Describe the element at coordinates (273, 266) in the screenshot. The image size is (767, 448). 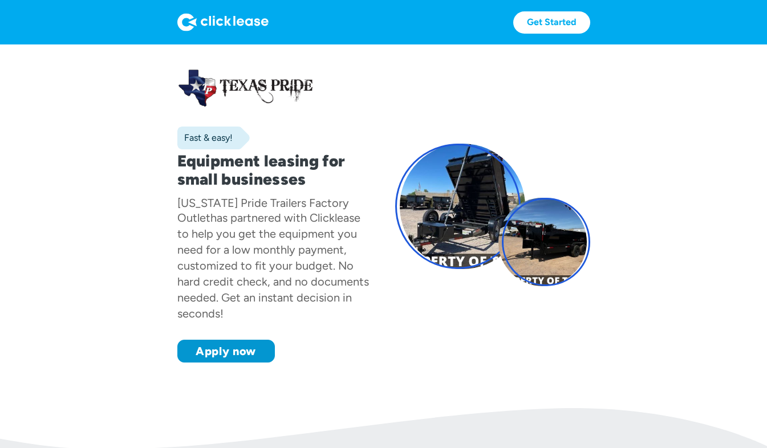
I see `div: has partnered with Clicklease to help you get the equipment you need for a low monthly payment, c...` at that location.